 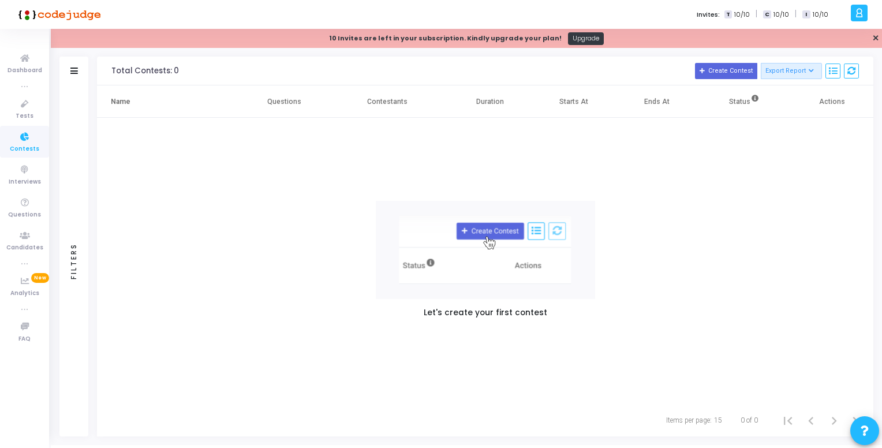 What do you see at coordinates (831, 102) in the screenshot?
I see `th: Actions` at bounding box center [831, 102].